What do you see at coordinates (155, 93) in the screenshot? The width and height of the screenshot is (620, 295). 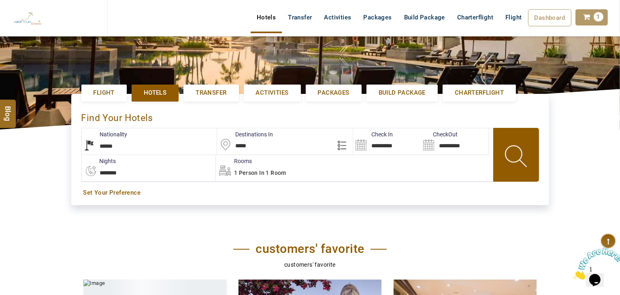 I see `span: Hotels` at bounding box center [155, 93].